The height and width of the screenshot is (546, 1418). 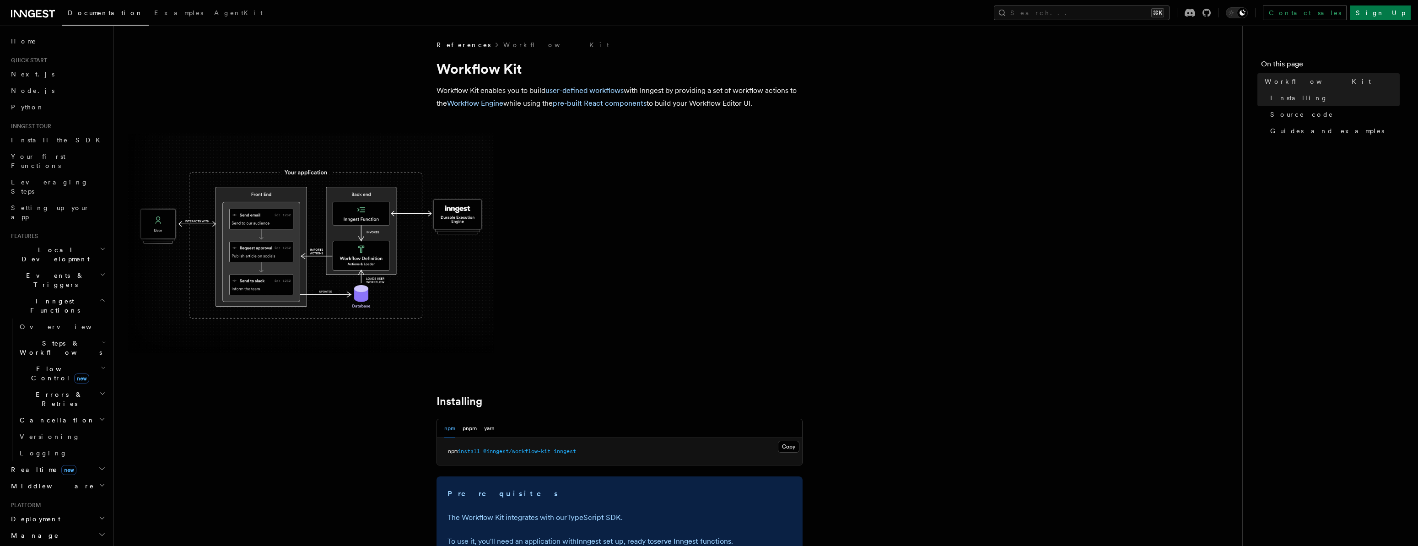 I want to click on button: Cancellation, so click(x=62, y=420).